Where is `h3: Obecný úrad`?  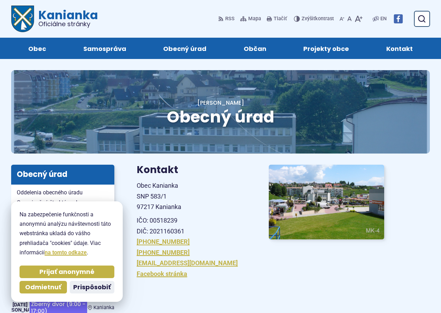
h3: Obecný úrad is located at coordinates (63, 174).